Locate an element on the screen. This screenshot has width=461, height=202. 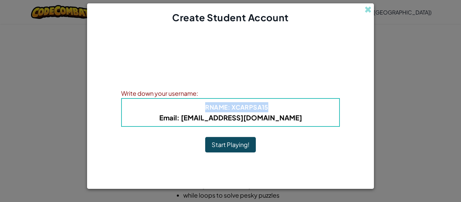
b: : xcarpsa15 is located at coordinates (230, 107).